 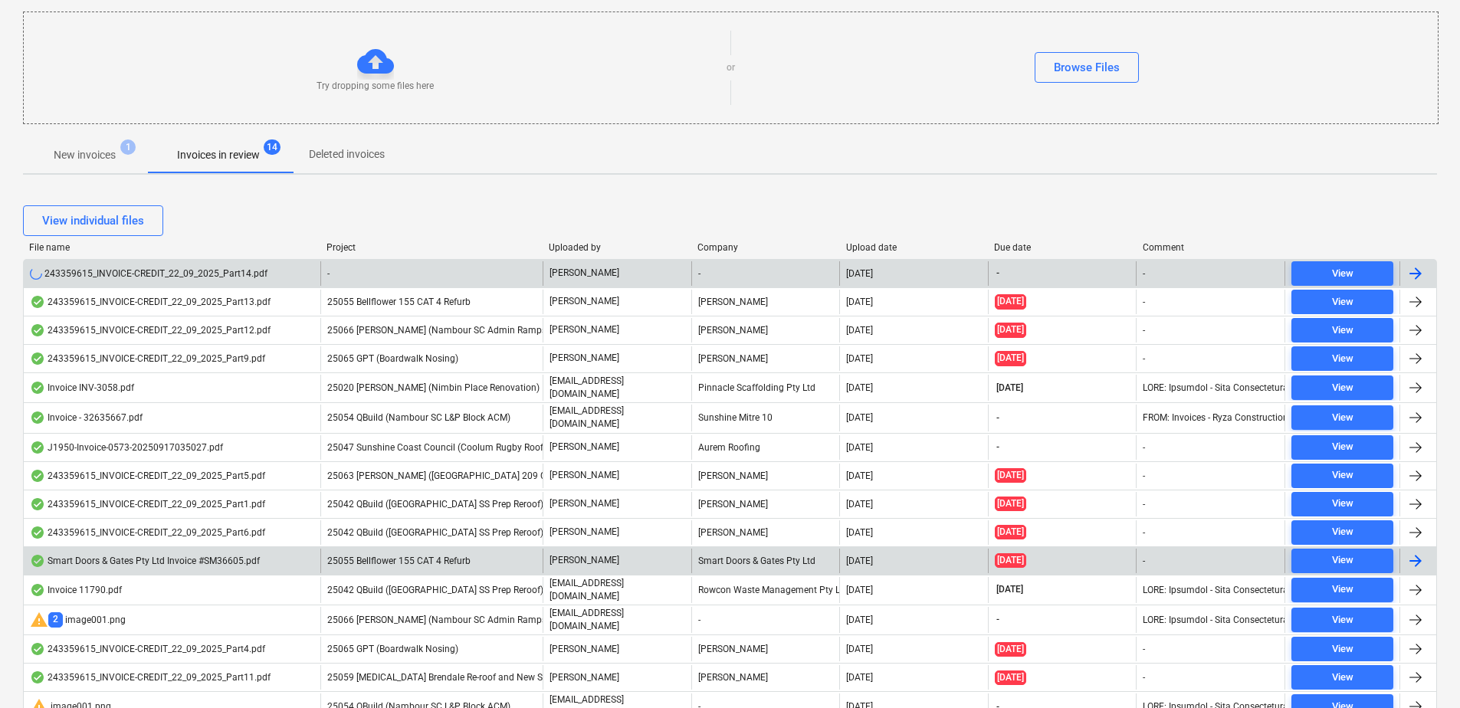 What do you see at coordinates (443, 448) in the screenshot?
I see `span: 25047 Sunshine Coast Council (Coolum Rugby Roofing)` at bounding box center [443, 448].